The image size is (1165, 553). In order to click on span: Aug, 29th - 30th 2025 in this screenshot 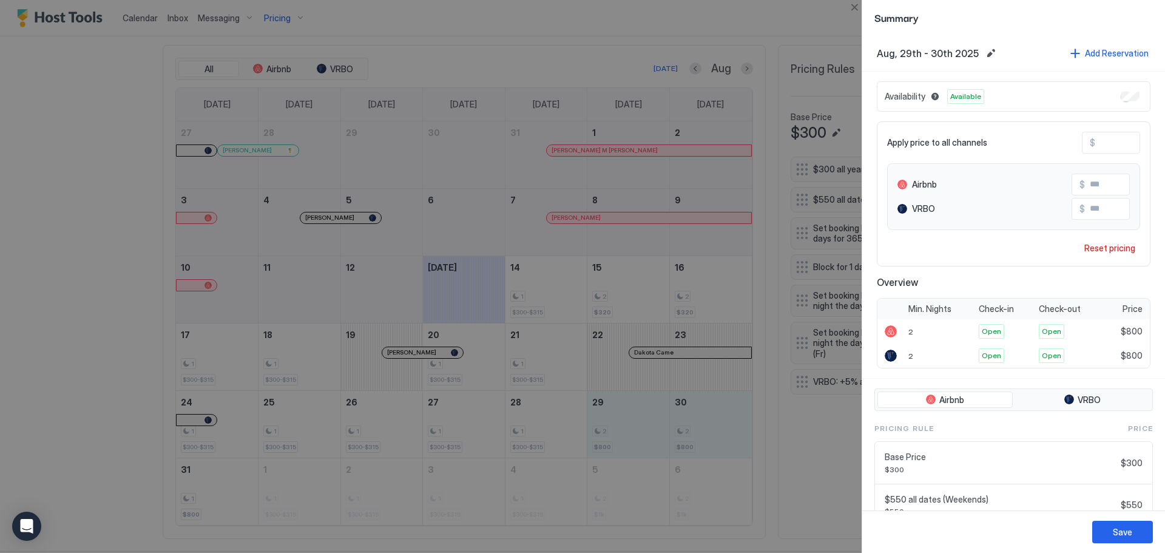, I will do `click(928, 53)`.